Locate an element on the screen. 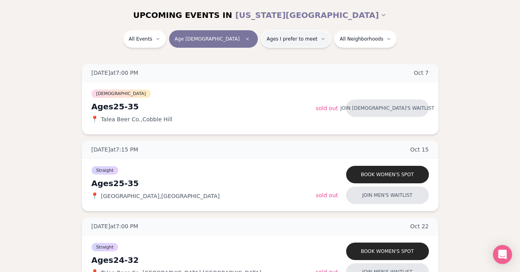 The height and width of the screenshot is (272, 520). span: All Neighborhoods is located at coordinates (361, 39).